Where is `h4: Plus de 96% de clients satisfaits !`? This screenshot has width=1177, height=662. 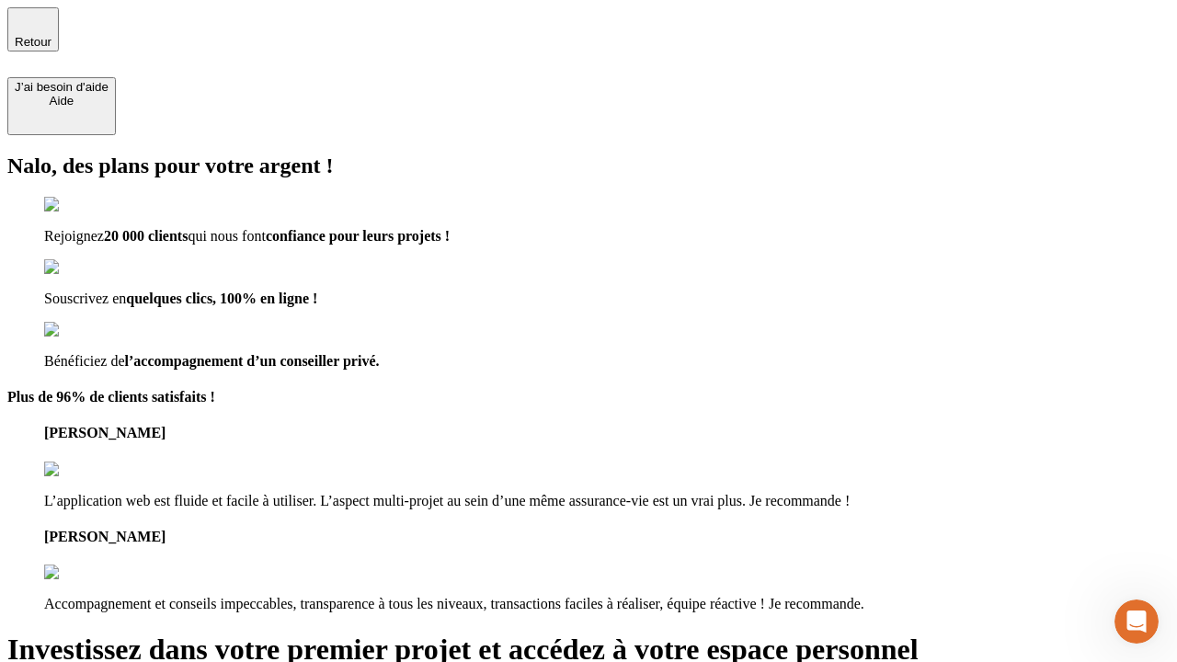 h4: Plus de 96% de clients satisfaits ! is located at coordinates (588, 397).